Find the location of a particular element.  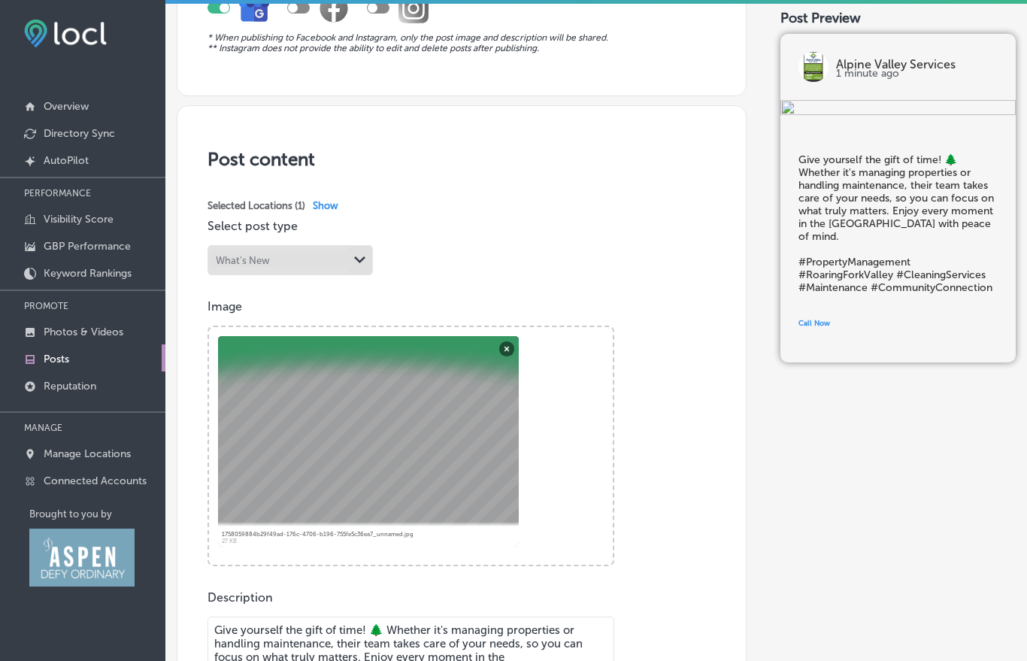

p: Alpine Valley Services is located at coordinates (916, 65).